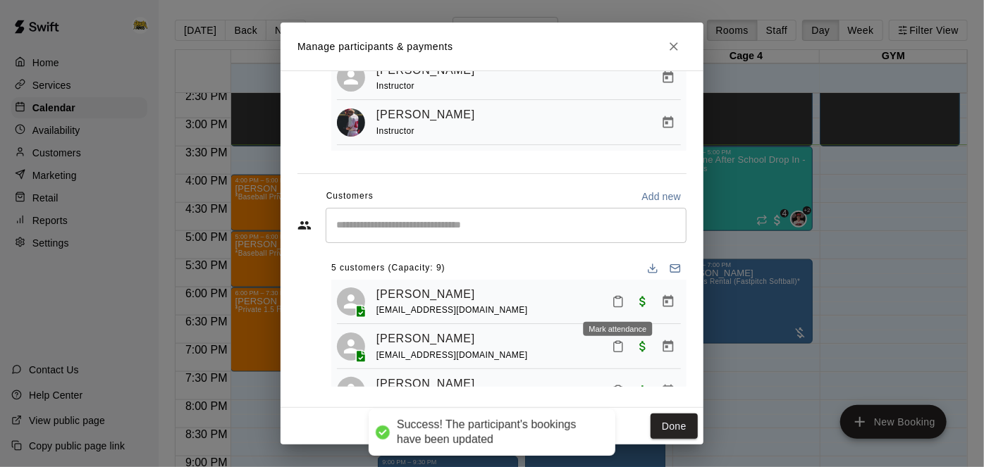  Describe the element at coordinates (388, 268) in the screenshot. I see `span: 5 customers (Capacity: 9)` at that location.